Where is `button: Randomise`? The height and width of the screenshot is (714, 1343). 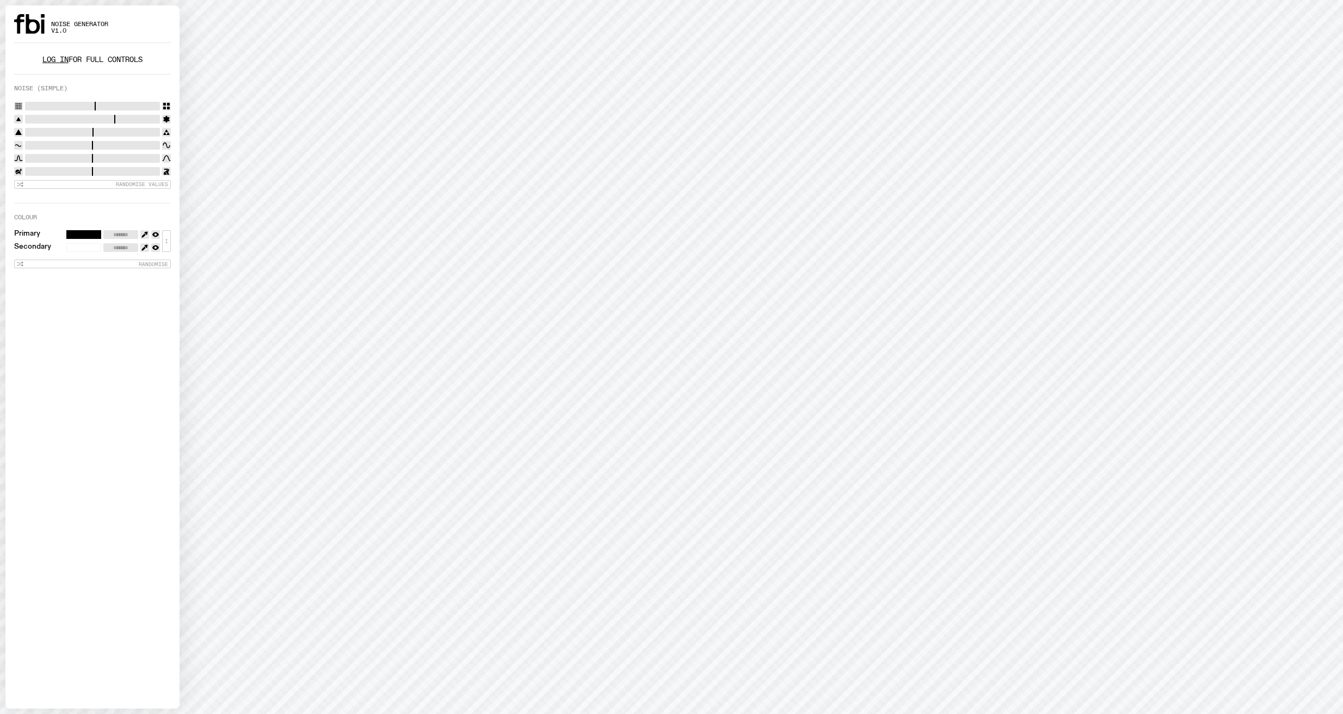 button: Randomise is located at coordinates (92, 264).